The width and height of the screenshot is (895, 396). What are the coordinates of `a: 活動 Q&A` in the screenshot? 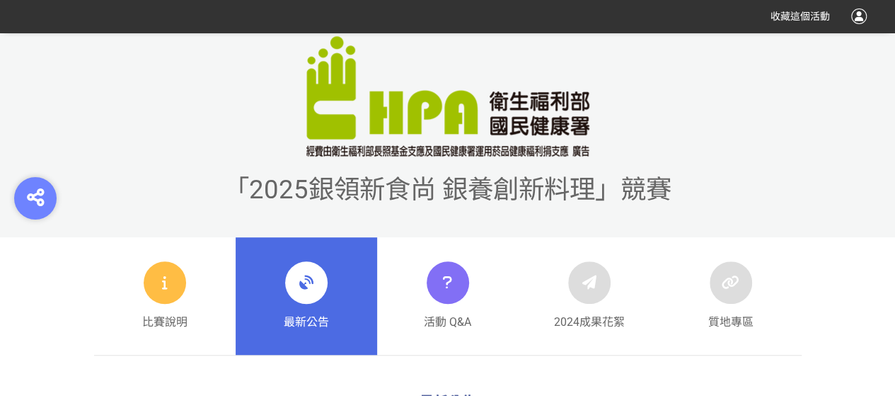 It's located at (448, 296).